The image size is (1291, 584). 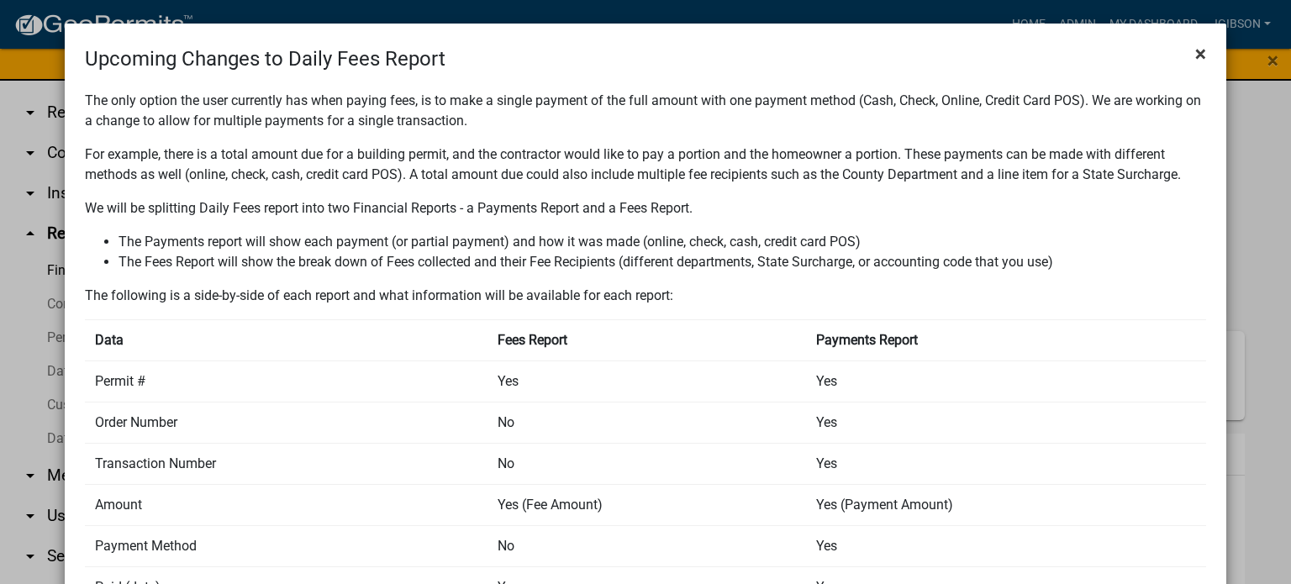 I want to click on td: Yes (Fee Amount), so click(x=646, y=505).